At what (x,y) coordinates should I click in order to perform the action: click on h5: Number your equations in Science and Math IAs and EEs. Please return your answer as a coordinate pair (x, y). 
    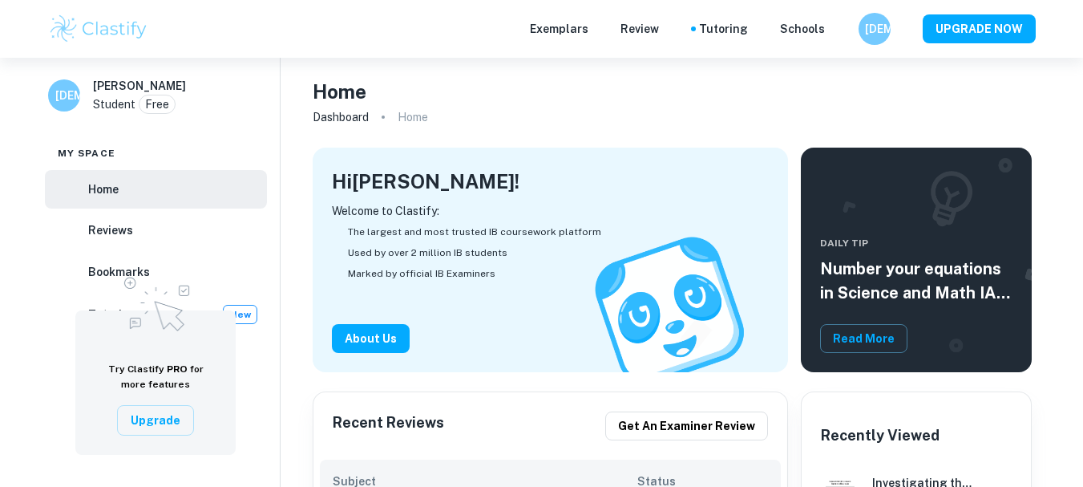
    Looking at the image, I should click on (917, 281).